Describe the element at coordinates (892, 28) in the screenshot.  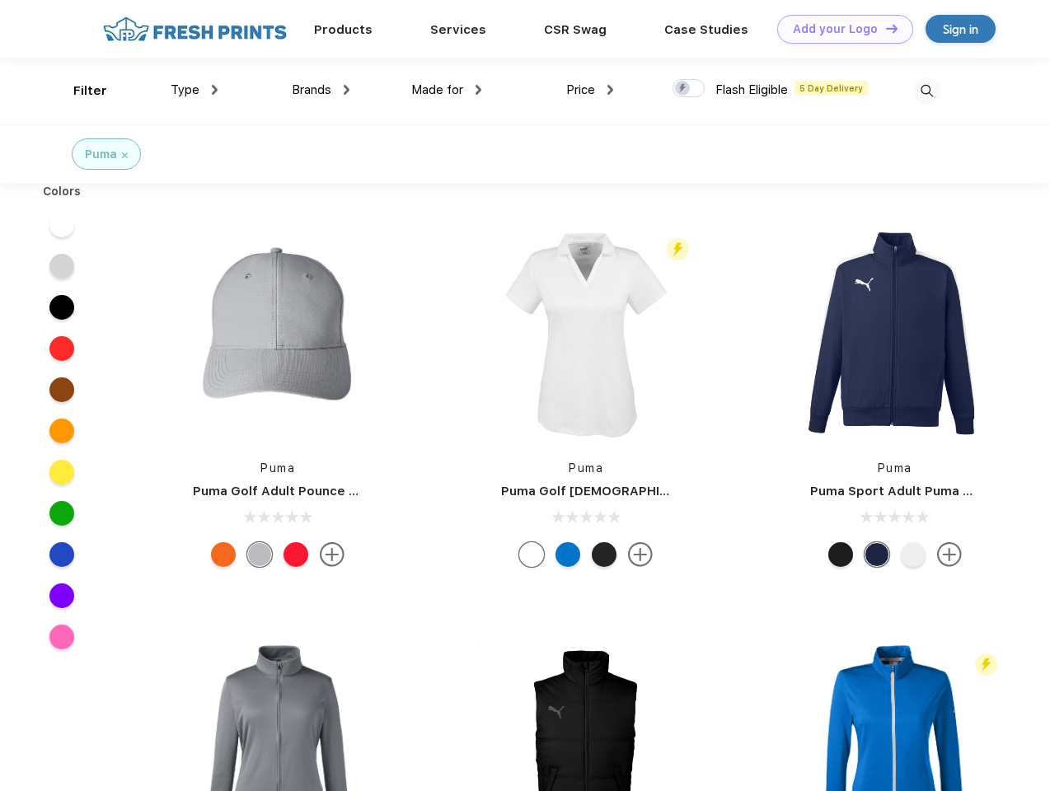
I see `img: DT` at that location.